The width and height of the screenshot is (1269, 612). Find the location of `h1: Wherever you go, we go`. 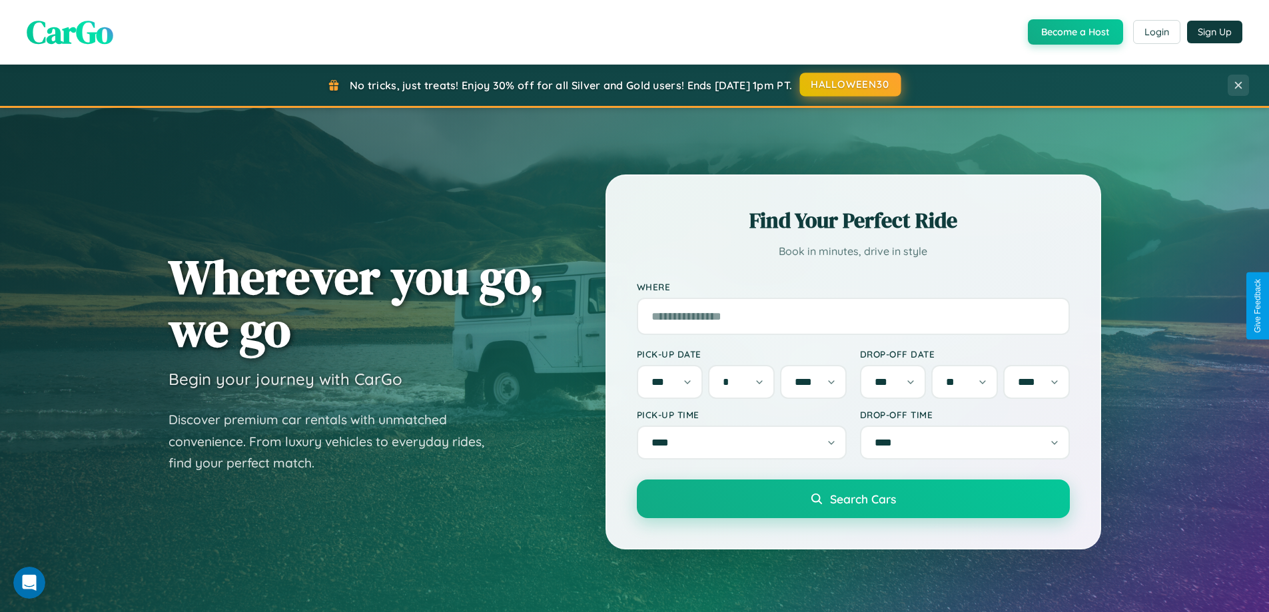

h1: Wherever you go, we go is located at coordinates (356, 303).